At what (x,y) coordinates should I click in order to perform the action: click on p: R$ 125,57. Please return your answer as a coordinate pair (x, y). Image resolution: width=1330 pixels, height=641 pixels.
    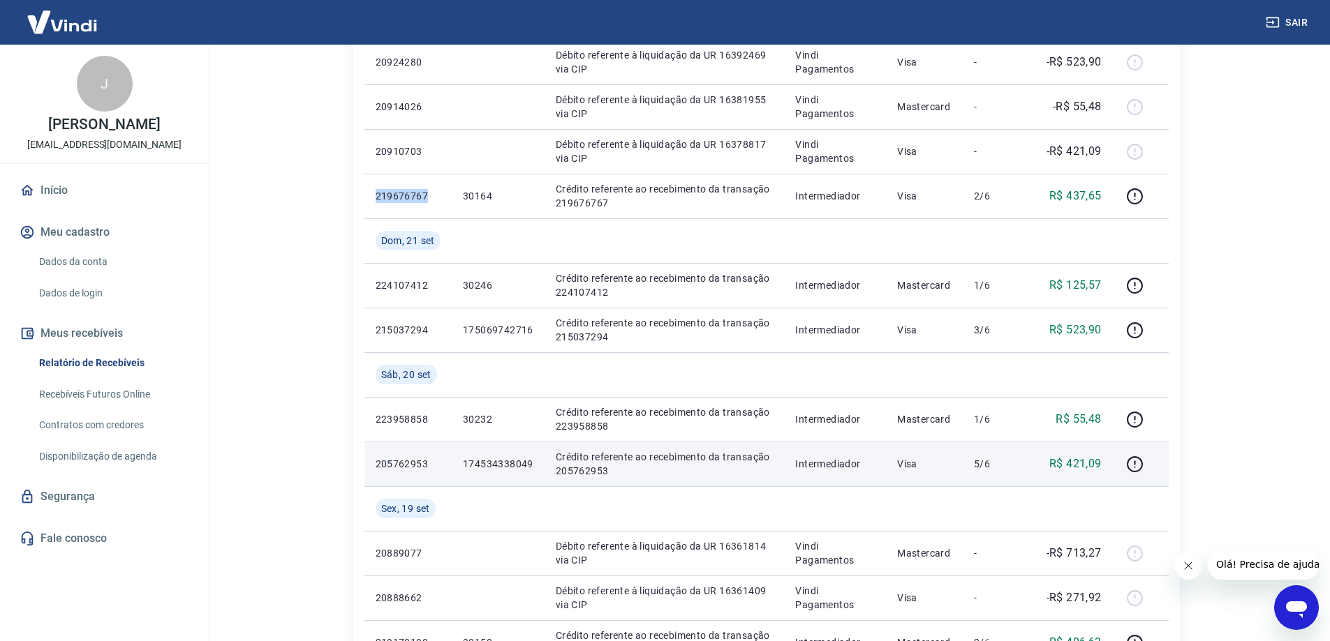
    Looking at the image, I should click on (1075, 285).